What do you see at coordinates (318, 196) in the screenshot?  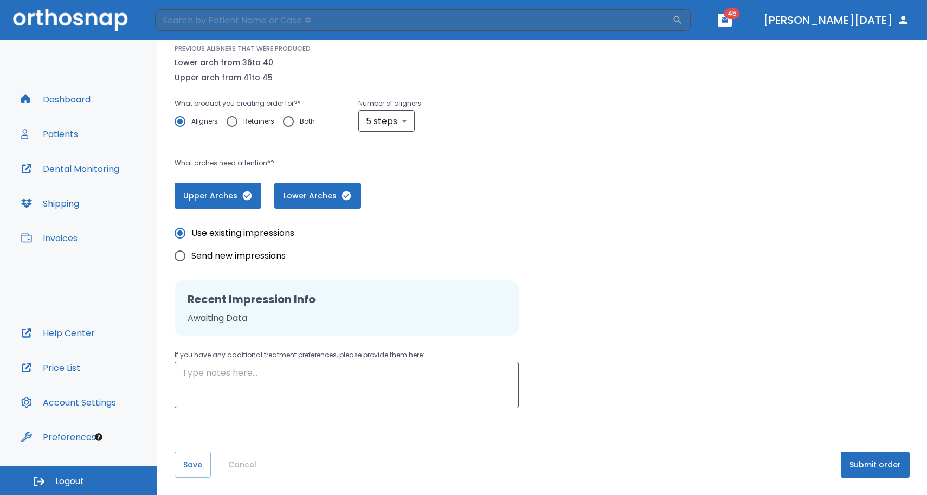 I see `button: Lower Arches` at bounding box center [318, 196].